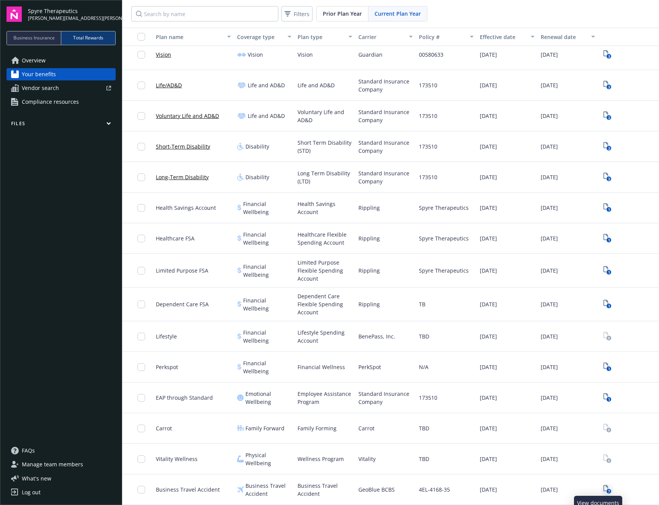 The height and width of the screenshot is (505, 659). What do you see at coordinates (36, 478) in the screenshot?
I see `span: What ' s new` at bounding box center [36, 478].